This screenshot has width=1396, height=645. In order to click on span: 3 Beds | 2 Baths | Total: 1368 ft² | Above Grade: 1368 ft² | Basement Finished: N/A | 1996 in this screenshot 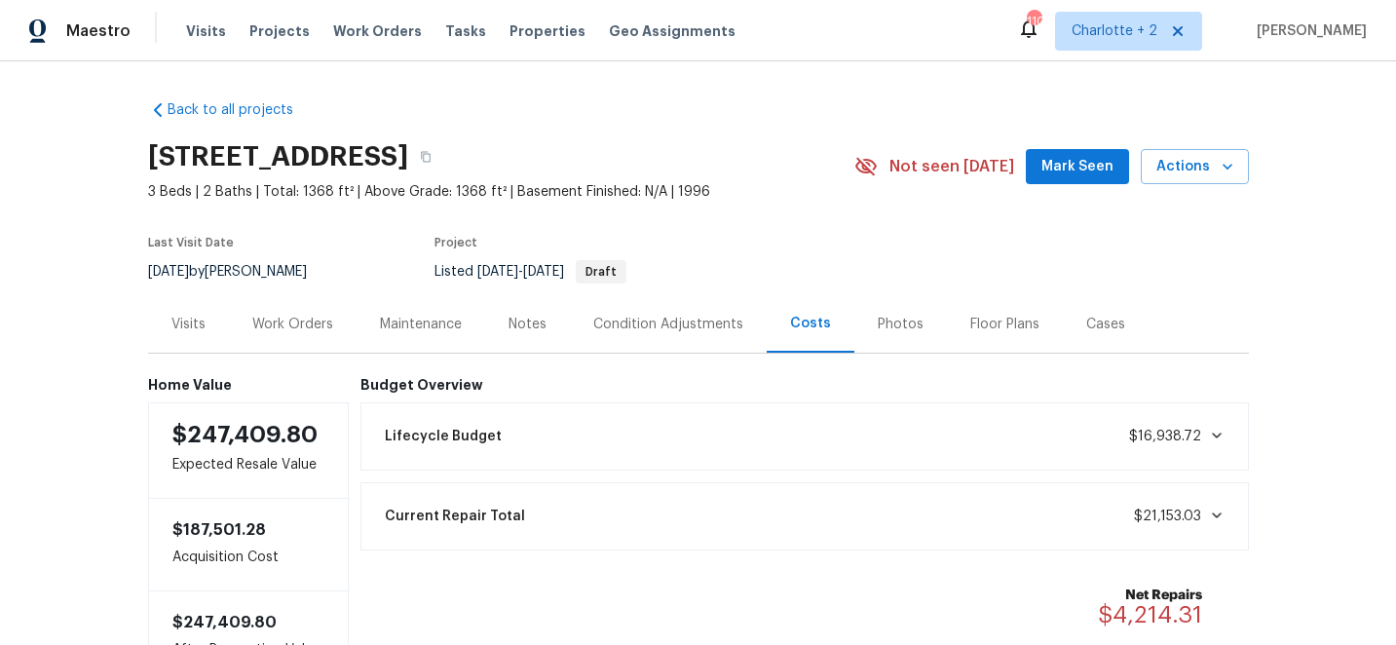, I will do `click(501, 192)`.